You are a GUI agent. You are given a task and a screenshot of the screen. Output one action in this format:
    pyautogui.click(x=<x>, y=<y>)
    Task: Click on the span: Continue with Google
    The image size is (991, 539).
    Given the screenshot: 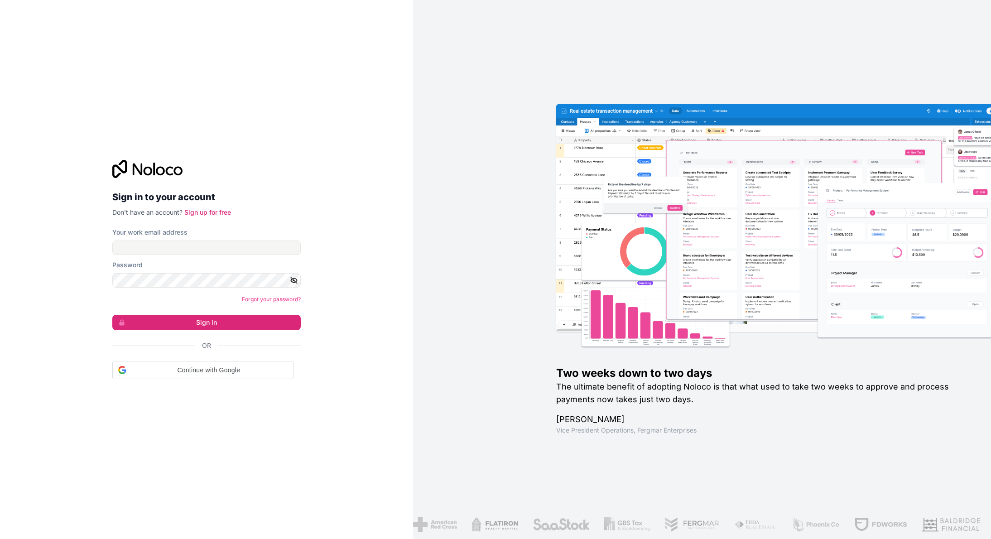 What is the action you would take?
    pyautogui.click(x=209, y=370)
    